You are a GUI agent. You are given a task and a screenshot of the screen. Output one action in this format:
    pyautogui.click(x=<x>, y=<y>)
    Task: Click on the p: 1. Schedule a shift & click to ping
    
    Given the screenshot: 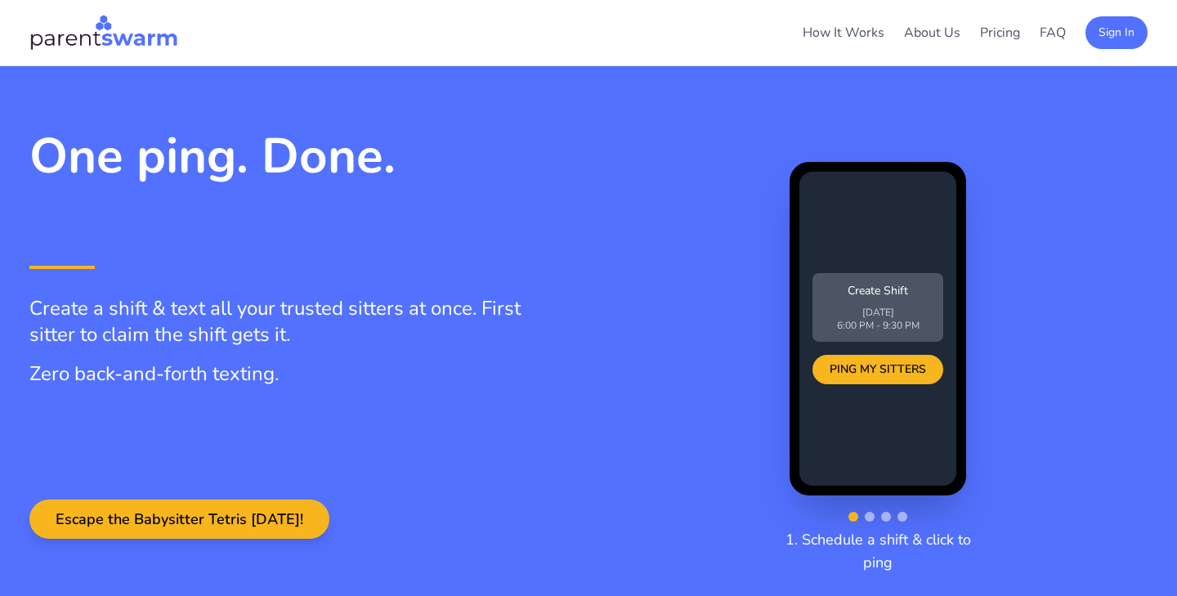 What is the action you would take?
    pyautogui.click(x=878, y=551)
    